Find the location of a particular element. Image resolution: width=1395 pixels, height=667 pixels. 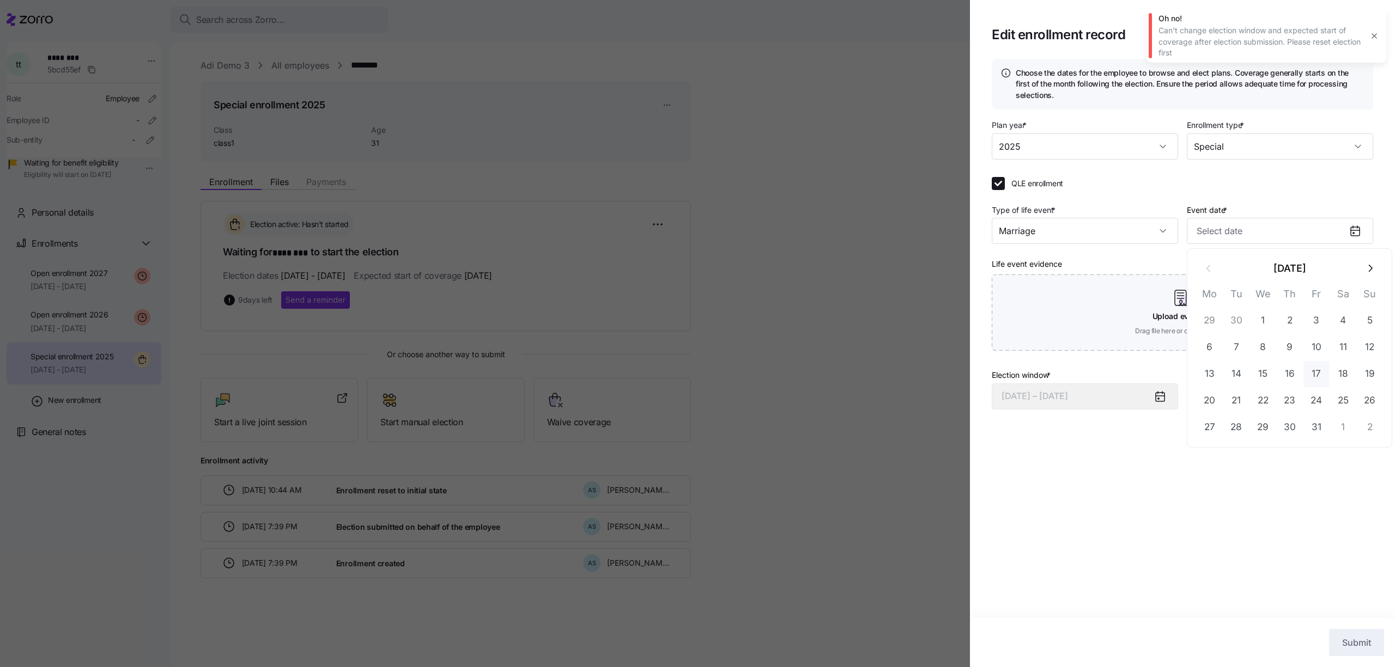

button: 10 October 2025 is located at coordinates (1316, 348).